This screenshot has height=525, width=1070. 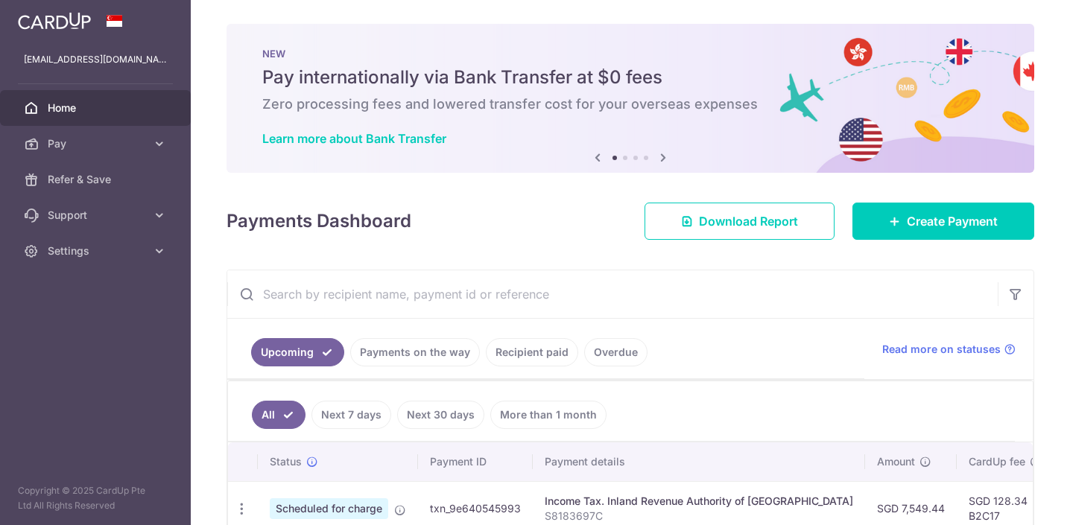 What do you see at coordinates (613, 294) in the screenshot?
I see `input: Search by recipient name, payment id or reference` at bounding box center [613, 294].